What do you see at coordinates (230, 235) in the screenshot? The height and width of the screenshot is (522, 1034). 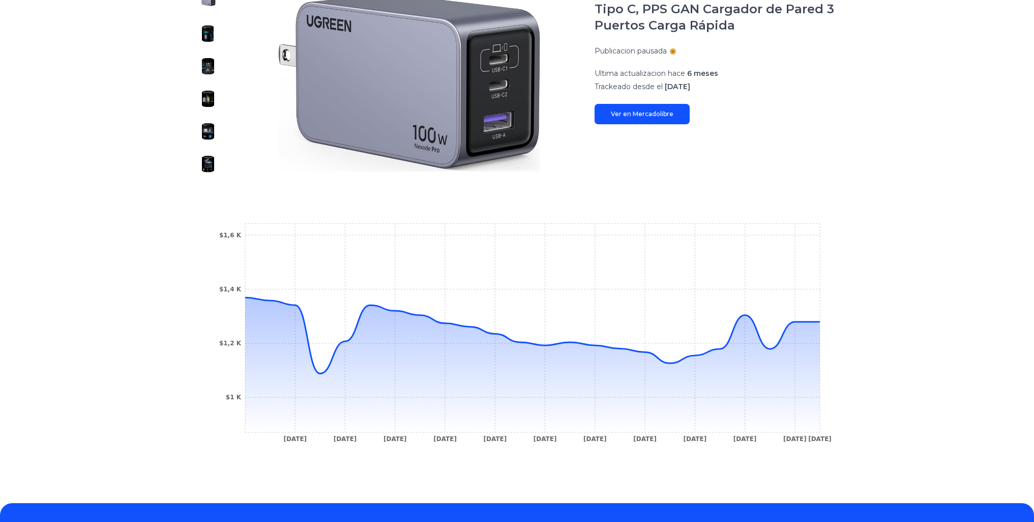 I see `tspan: $1,6 K` at bounding box center [230, 235].